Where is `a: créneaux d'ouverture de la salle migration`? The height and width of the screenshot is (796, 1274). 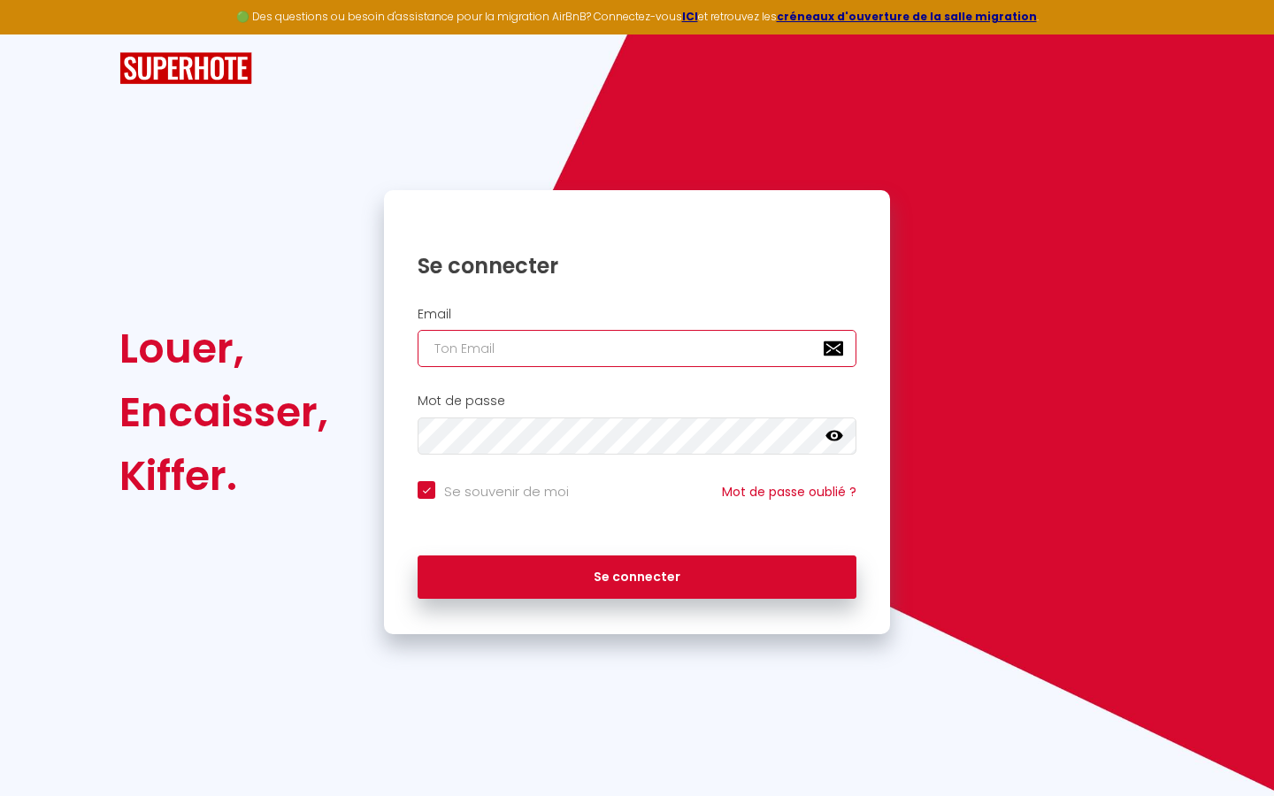
a: créneaux d'ouverture de la salle migration is located at coordinates (907, 16).